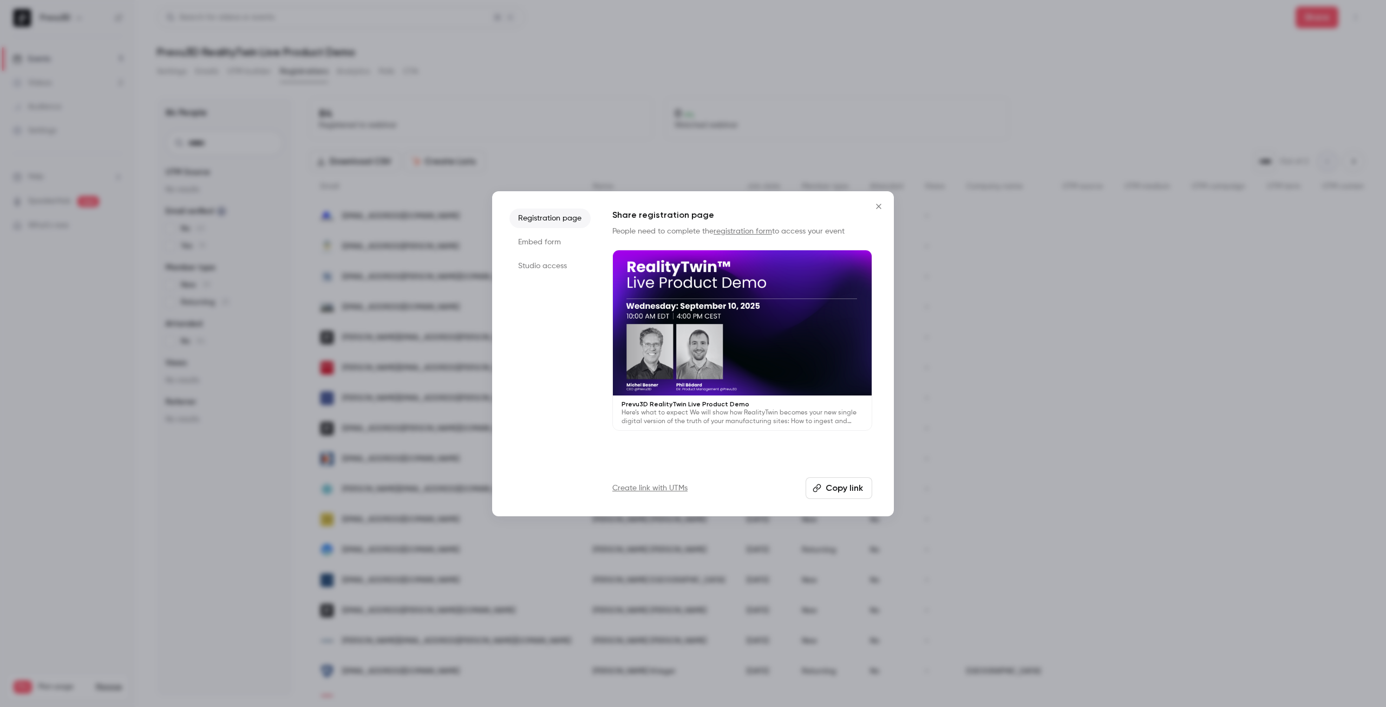 The height and width of the screenshot is (707, 1386). Describe the element at coordinates (742, 231) in the screenshot. I see `p: People need to complete the to access your event` at that location.